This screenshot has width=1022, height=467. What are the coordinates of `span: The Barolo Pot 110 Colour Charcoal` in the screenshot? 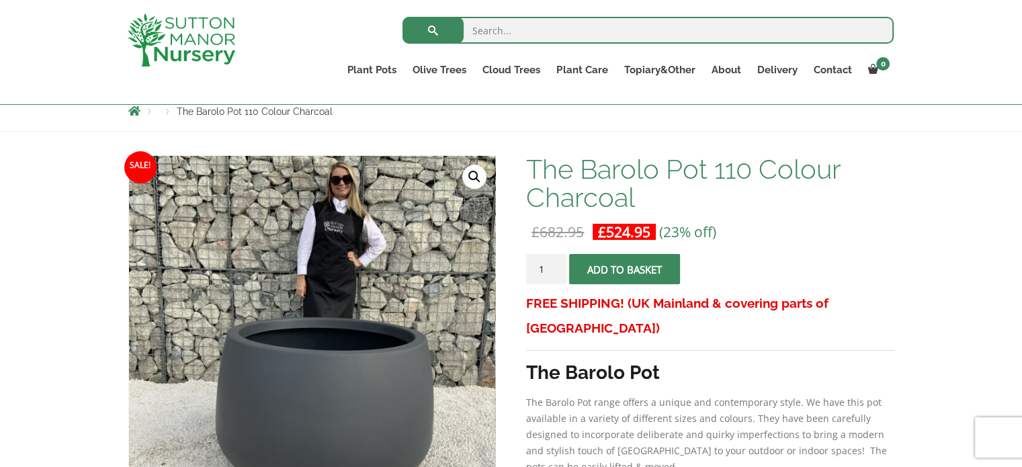 It's located at (255, 112).